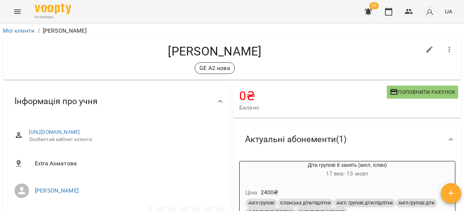 The height and width of the screenshot is (215, 464). I want to click on p: GE A2 нова, so click(215, 68).